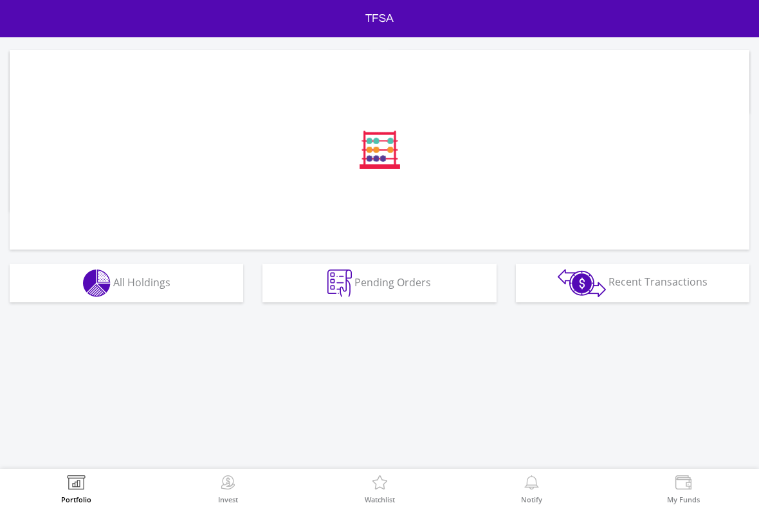 The image size is (759, 512). I want to click on button: All Holdings, so click(126, 283).